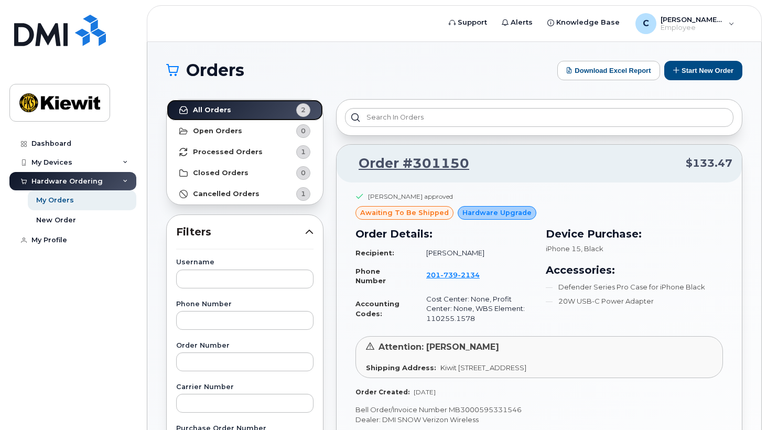 This screenshot has width=767, height=430. Describe the element at coordinates (245, 387) in the screenshot. I see `label: Carrier Number` at that location.